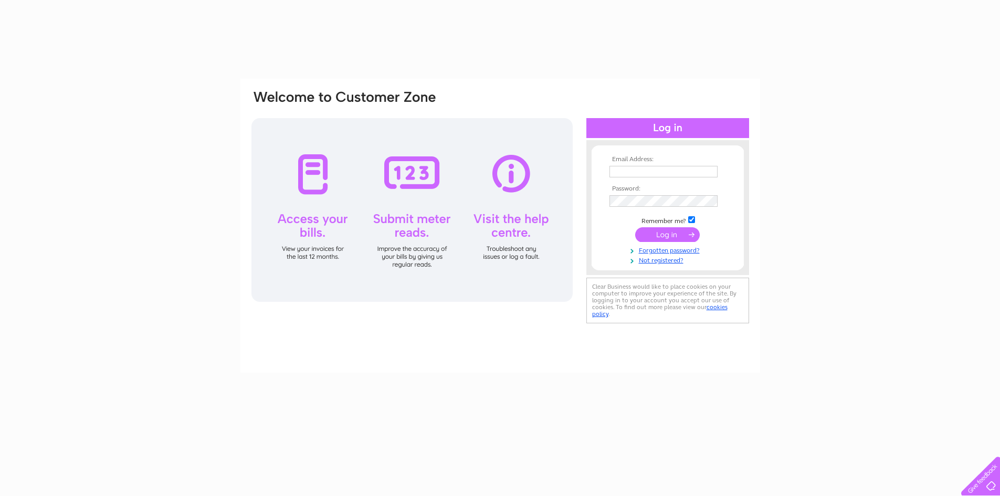 The height and width of the screenshot is (496, 1000). I want to click on a: Not registered?, so click(669, 259).